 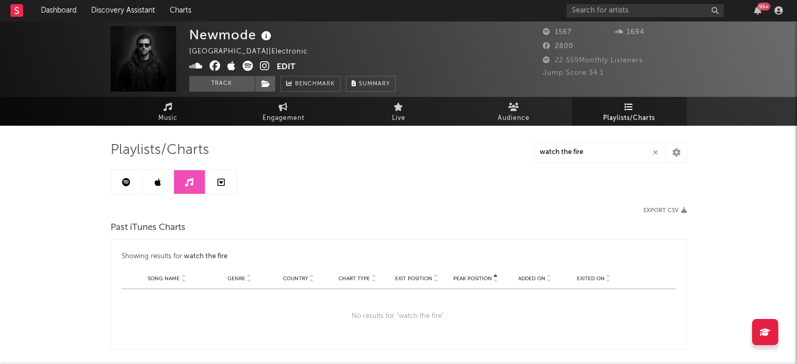 I want to click on div: Newmode, so click(x=232, y=35).